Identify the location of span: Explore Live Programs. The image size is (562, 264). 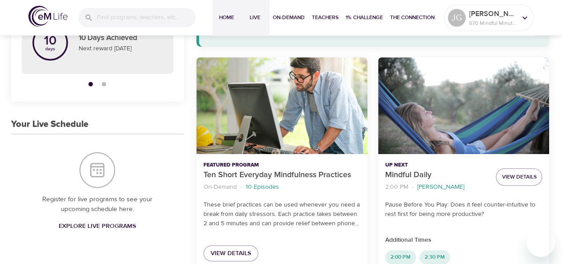
(97, 226).